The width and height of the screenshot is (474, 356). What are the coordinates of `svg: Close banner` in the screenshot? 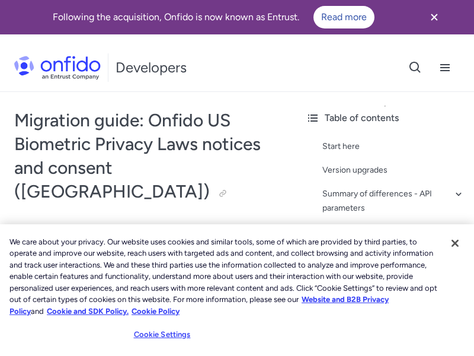 It's located at (435, 17).